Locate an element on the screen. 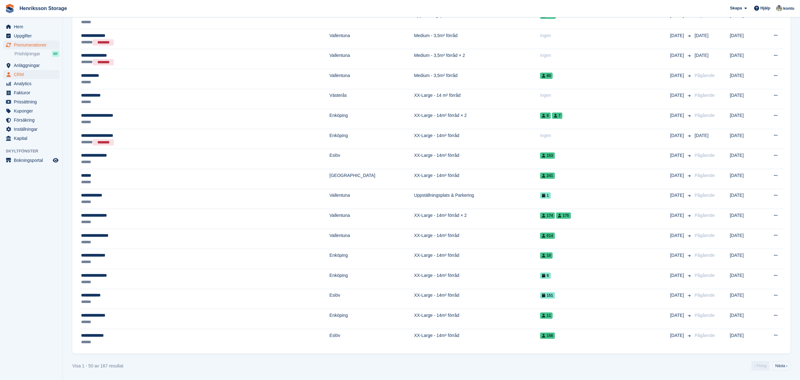  span: 1 is located at coordinates (546, 196).